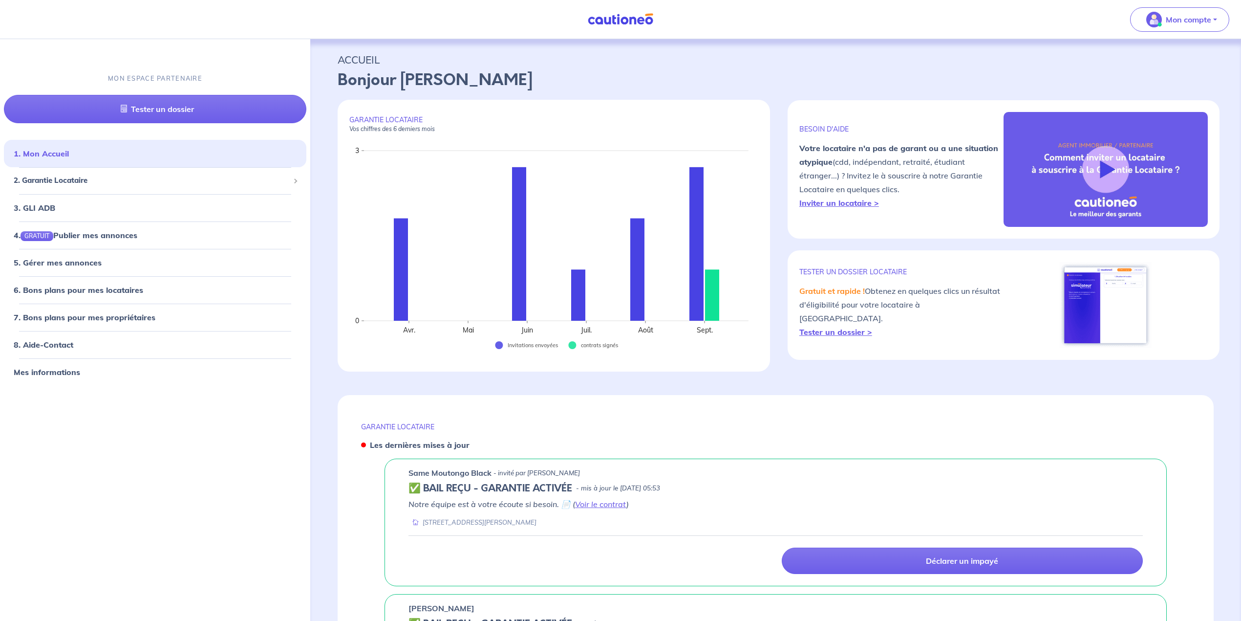 The width and height of the screenshot is (1241, 621). What do you see at coordinates (155, 109) in the screenshot?
I see `a: Tester un dossier` at bounding box center [155, 109].